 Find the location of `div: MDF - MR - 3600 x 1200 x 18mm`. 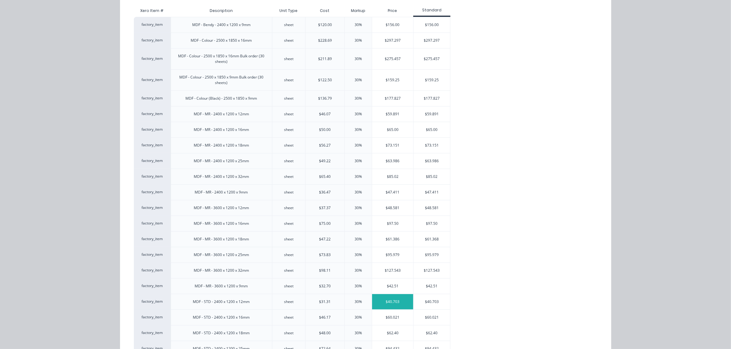

div: MDF - MR - 3600 x 1200 x 18mm is located at coordinates (221, 240).